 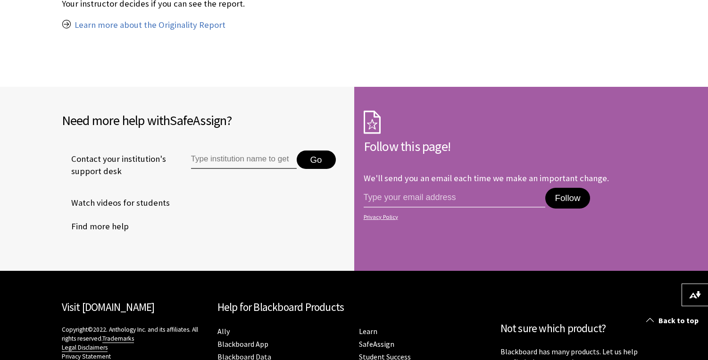 What do you see at coordinates (244, 160) in the screenshot?
I see `input: Type institution name to get support` at bounding box center [244, 160].